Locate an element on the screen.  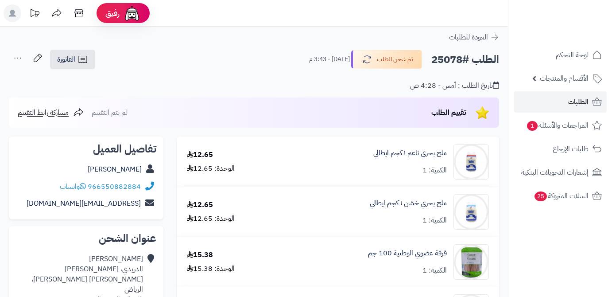
a: العودة للطلبات is located at coordinates (474, 37).